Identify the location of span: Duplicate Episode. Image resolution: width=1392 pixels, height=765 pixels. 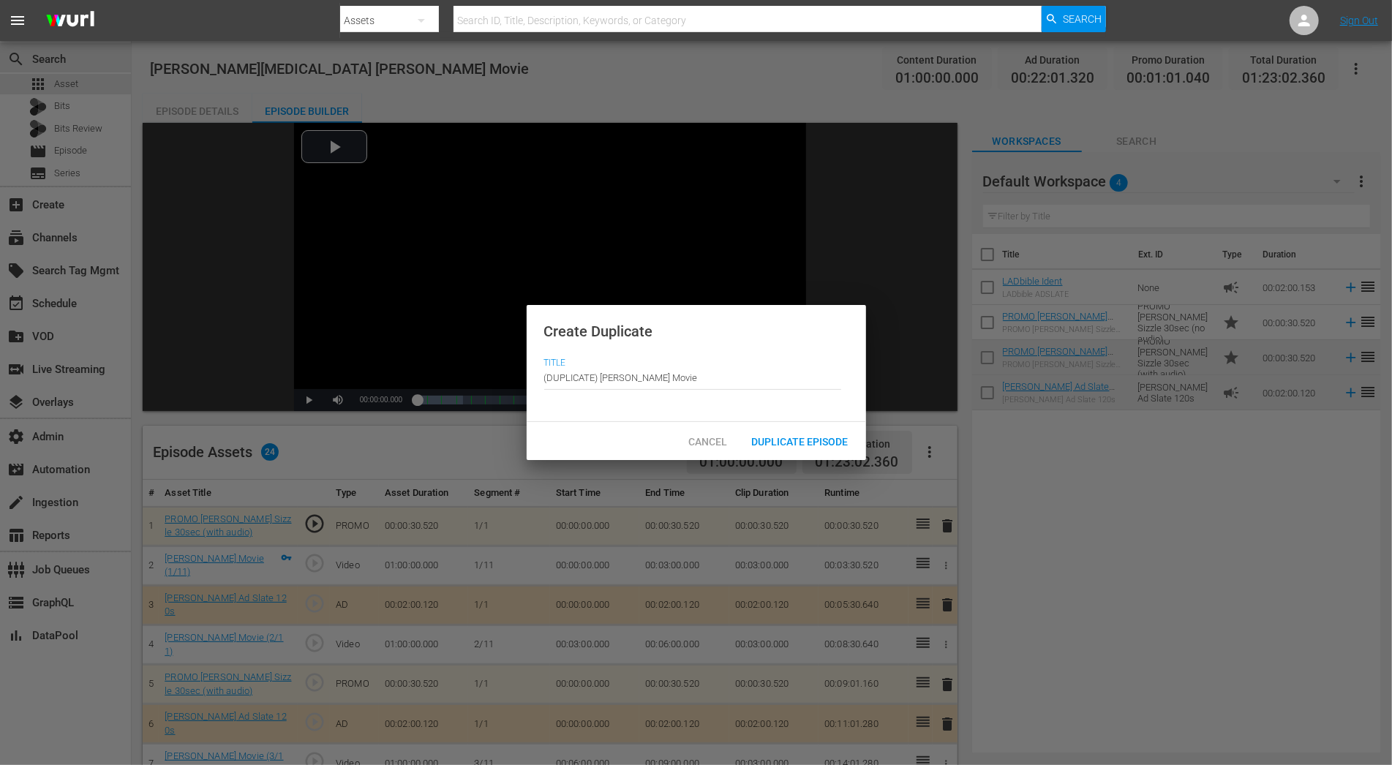
(800, 442).